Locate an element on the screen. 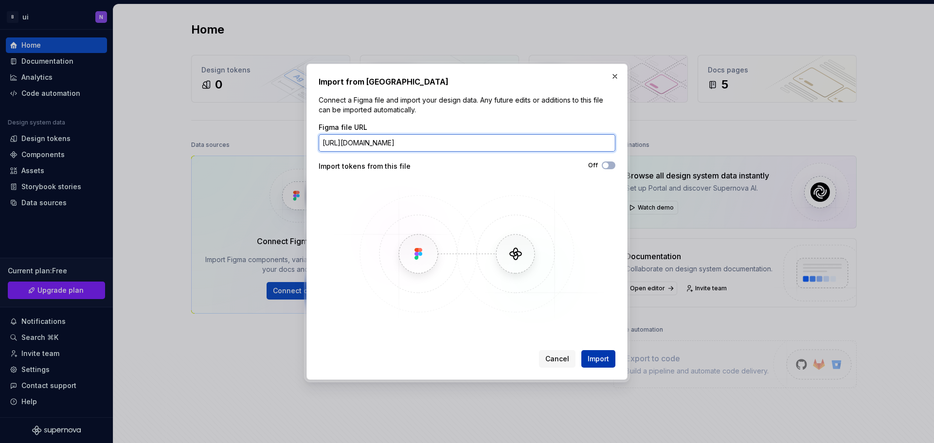 The width and height of the screenshot is (934, 443). label: Figma file URL is located at coordinates (343, 127).